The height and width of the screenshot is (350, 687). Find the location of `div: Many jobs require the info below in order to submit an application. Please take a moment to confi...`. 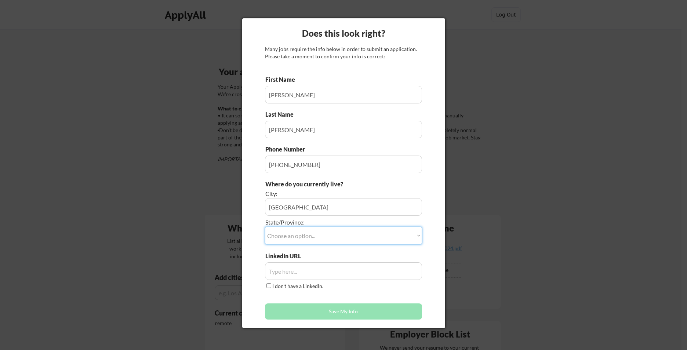

div: Many jobs require the info below in order to submit an application. Please take a moment to confi... is located at coordinates (344, 52).